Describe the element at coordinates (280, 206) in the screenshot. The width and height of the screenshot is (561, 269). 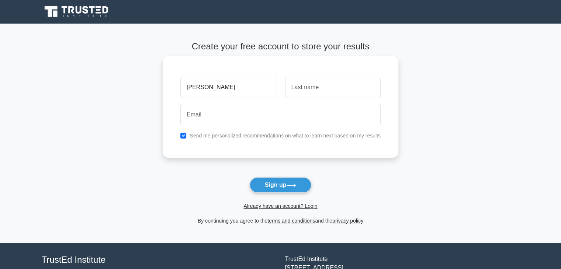
I see `a: Already have an account? Login` at that location.